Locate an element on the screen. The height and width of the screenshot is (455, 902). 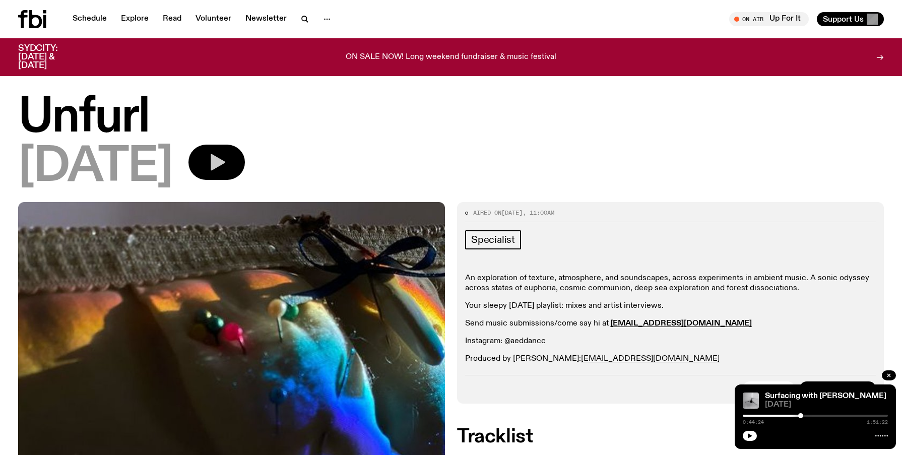
p: Send music submissions/come say hi at is located at coordinates (670, 323).